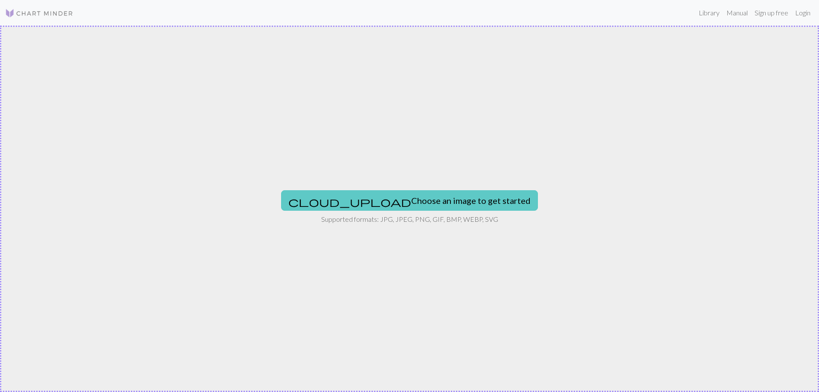  What do you see at coordinates (803, 13) in the screenshot?
I see `a: Login` at bounding box center [803, 13].